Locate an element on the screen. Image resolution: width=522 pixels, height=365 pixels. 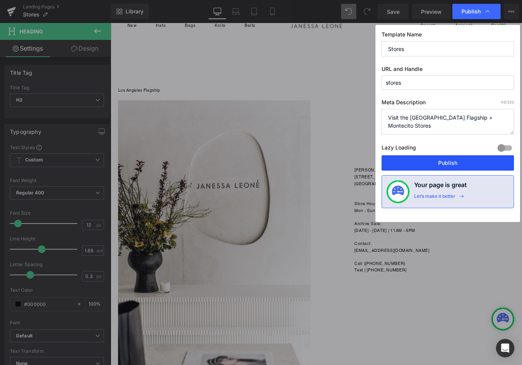
label: Template Name is located at coordinates (448, 36).